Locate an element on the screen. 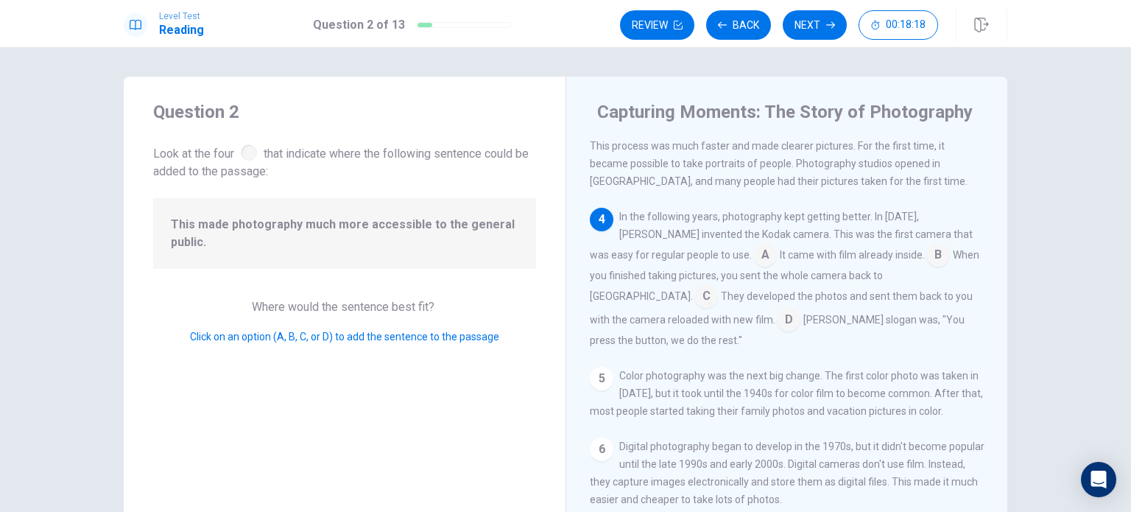 The width and height of the screenshot is (1131, 512). span: D is located at coordinates (789, 320).